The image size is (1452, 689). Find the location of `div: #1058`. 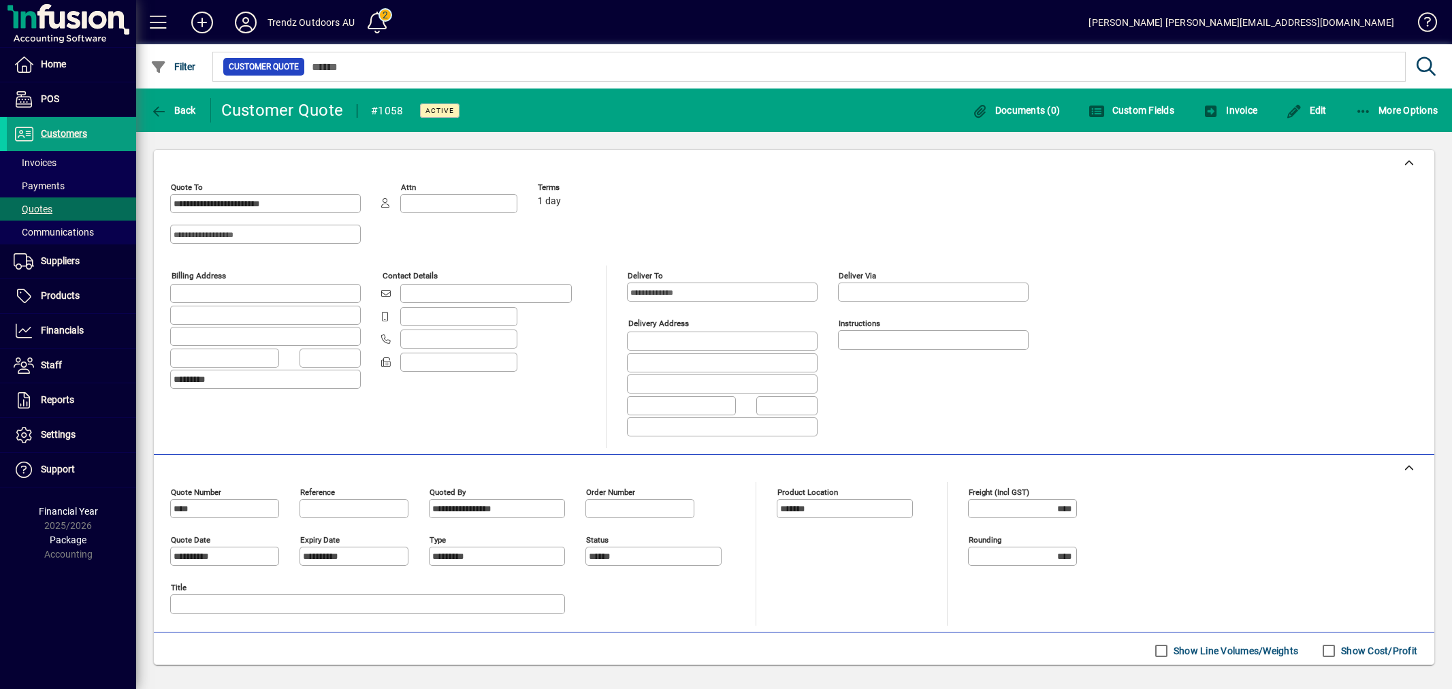

div: #1058 is located at coordinates (387, 111).